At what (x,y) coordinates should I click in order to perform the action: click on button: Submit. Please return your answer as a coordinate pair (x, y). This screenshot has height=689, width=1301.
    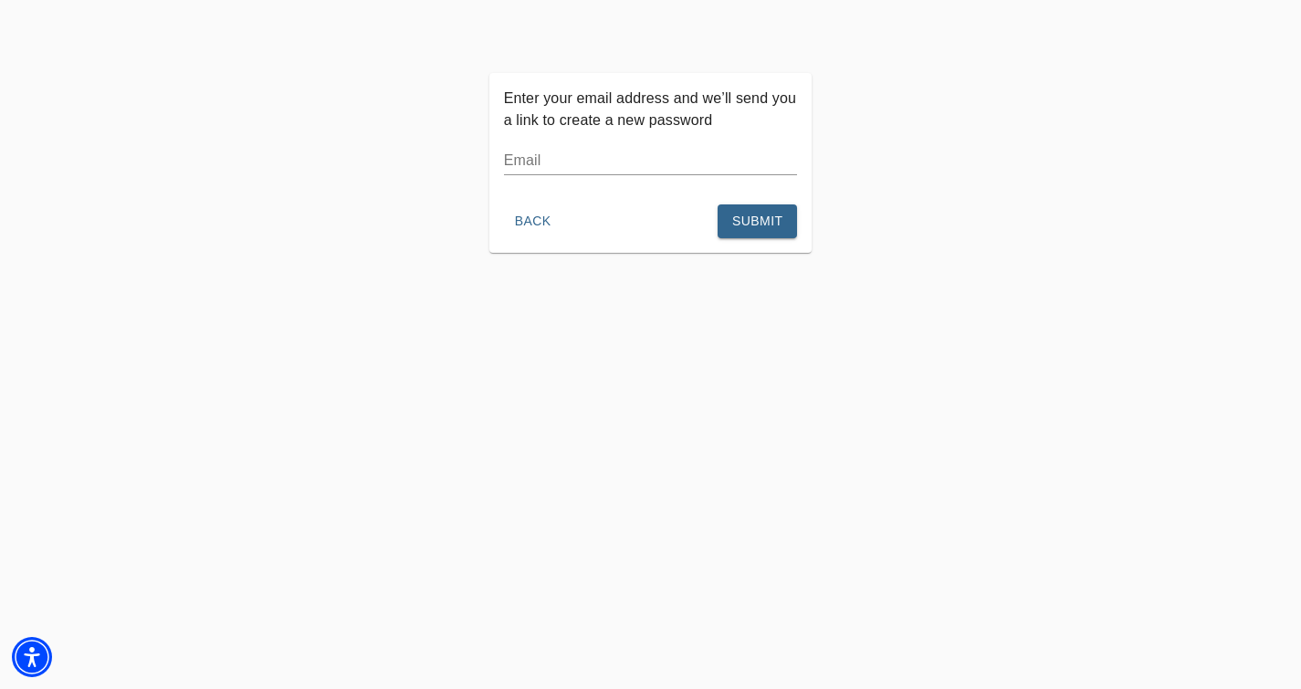
    Looking at the image, I should click on (757, 221).